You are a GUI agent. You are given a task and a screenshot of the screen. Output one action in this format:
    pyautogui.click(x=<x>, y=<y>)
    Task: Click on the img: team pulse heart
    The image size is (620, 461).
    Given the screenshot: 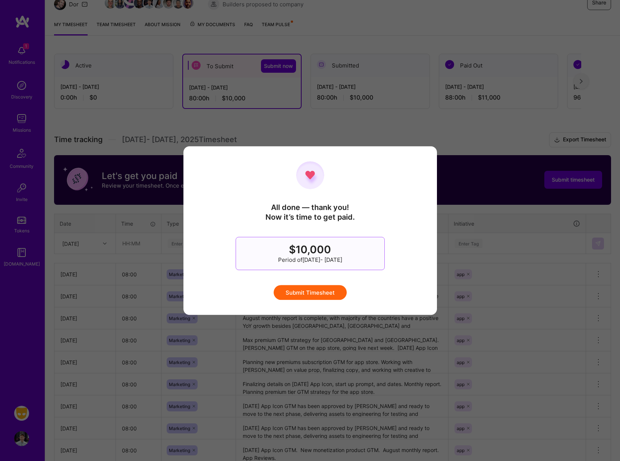 What is the action you would take?
    pyautogui.click(x=310, y=175)
    